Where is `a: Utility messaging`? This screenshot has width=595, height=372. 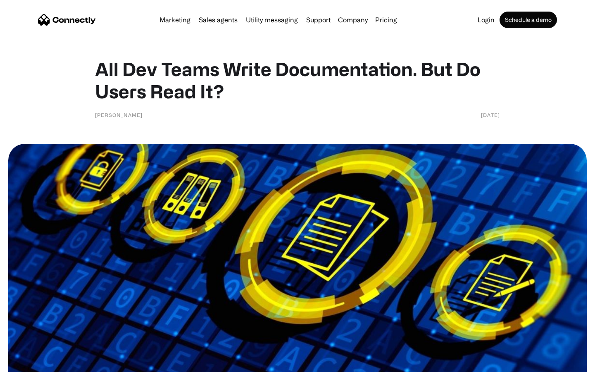
a: Utility messaging is located at coordinates (272, 20).